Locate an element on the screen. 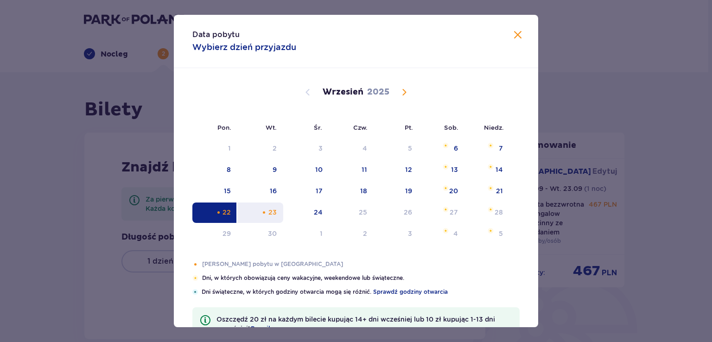 This screenshot has height=342, width=712. td: Not available. sobota, 27 września 2025 is located at coordinates (442, 213).